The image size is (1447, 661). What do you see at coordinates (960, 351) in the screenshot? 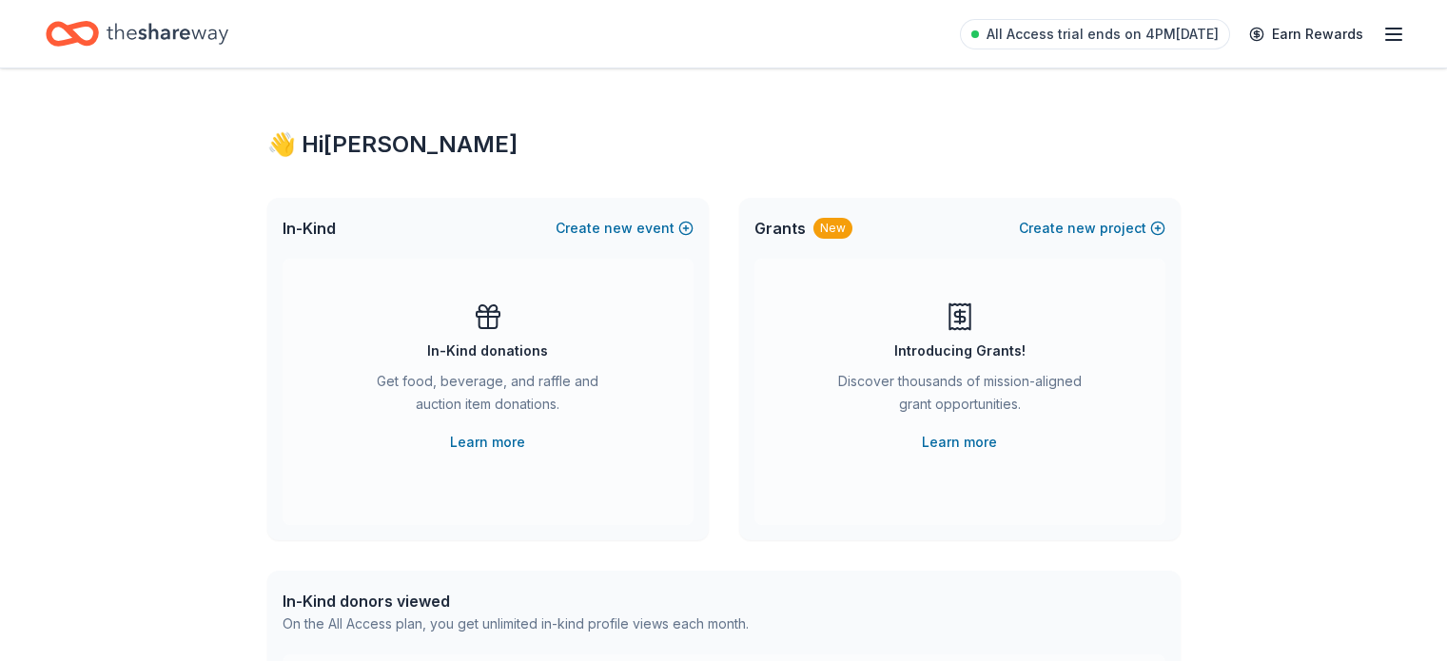
I see `div: Introducing Grants!` at bounding box center [960, 351].